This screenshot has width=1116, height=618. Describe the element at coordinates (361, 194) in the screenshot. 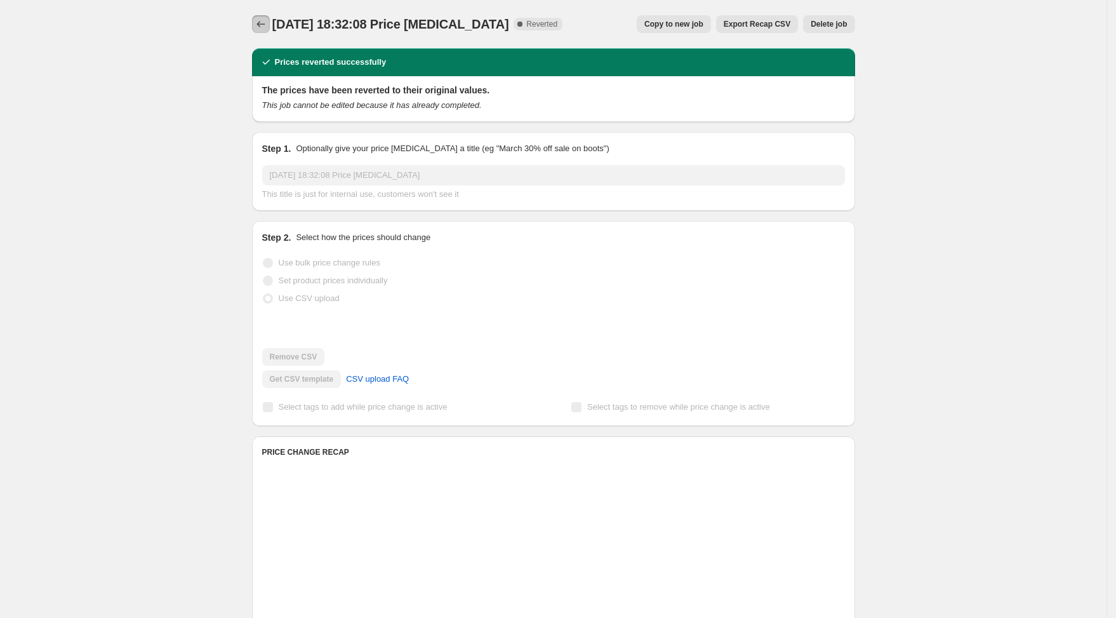

I see `span: This title is just for internal use, customers won't see it` at that location.